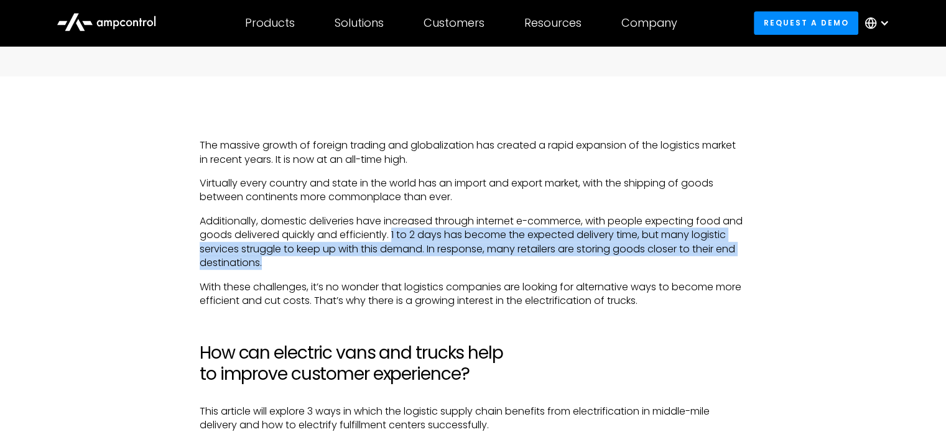  I want to click on p: Virtually every country and state in the world has an import and export market, with the shipping..., so click(473, 190).